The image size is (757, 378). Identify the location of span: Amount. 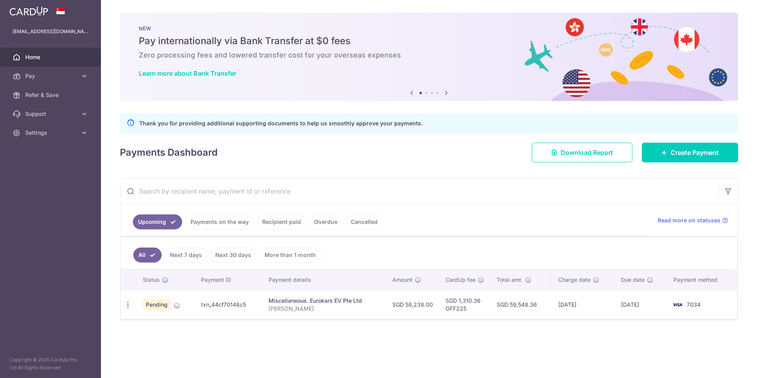
(402, 280).